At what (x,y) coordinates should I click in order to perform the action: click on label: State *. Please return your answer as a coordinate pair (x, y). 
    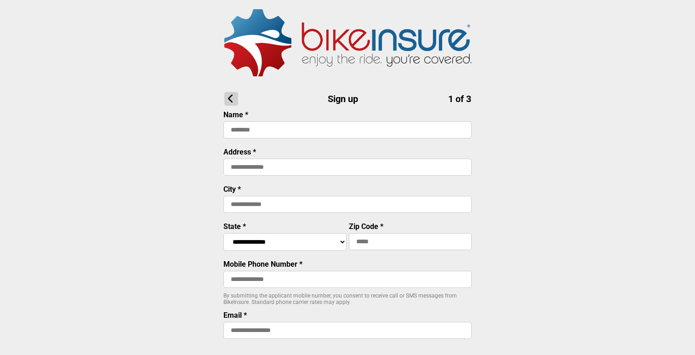
    Looking at the image, I should click on (235, 226).